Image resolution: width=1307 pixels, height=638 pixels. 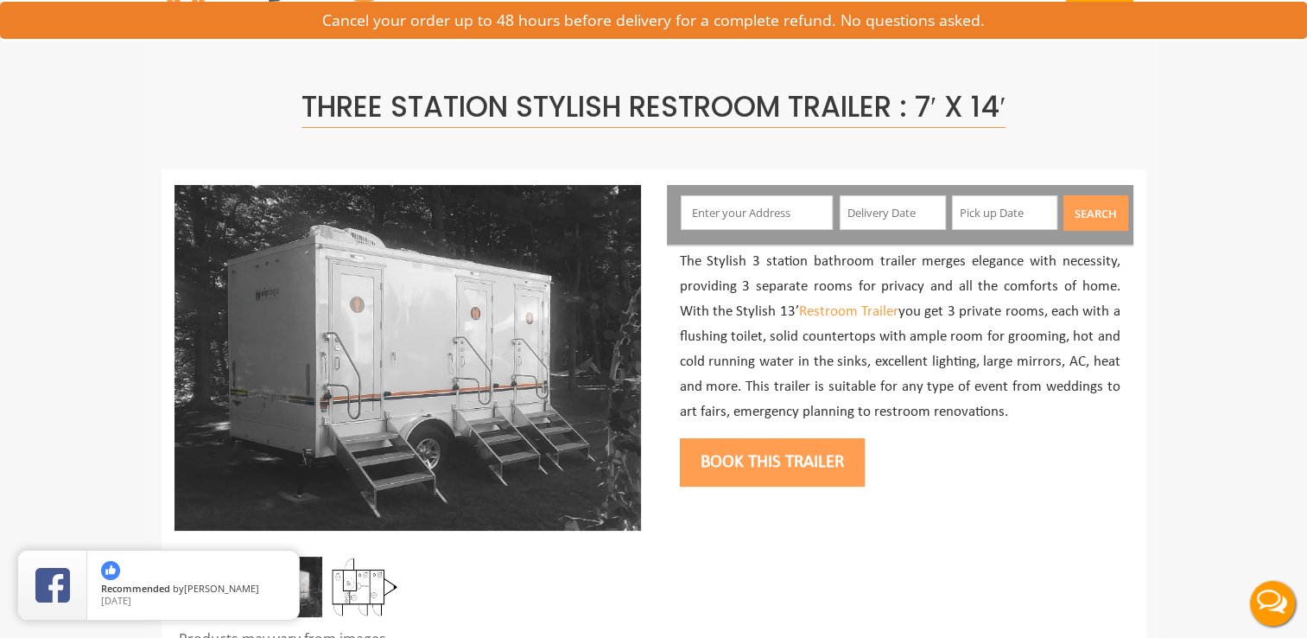 What do you see at coordinates (900, 337) in the screenshot?
I see `p: The Stylish 3 station bathroom trailer merges elegance with necessity, providing 3 separate rooms...` at bounding box center [900, 337].